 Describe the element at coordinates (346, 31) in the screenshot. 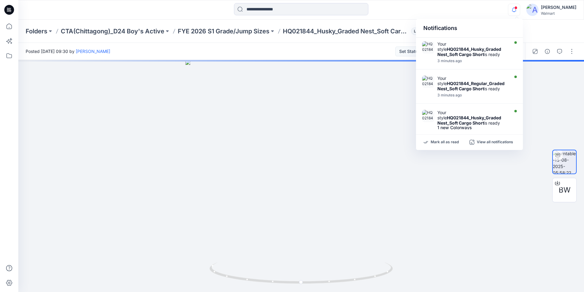

I see `p: HQ021844_Husky_Graded Nest_Soft Cargo Short` at that location.